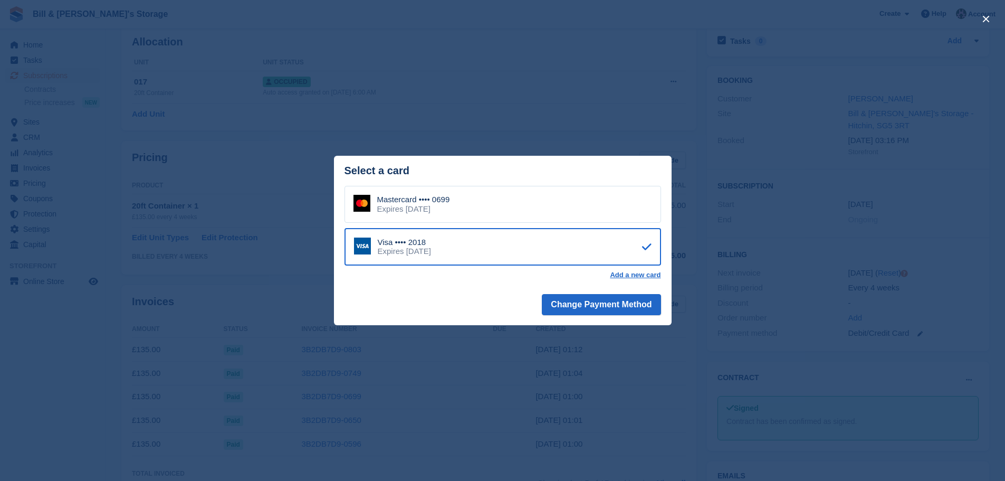 This screenshot has height=481, width=1005. Describe the element at coordinates (414, 199) in the screenshot. I see `div: Mastercard •••• 0699` at that location.